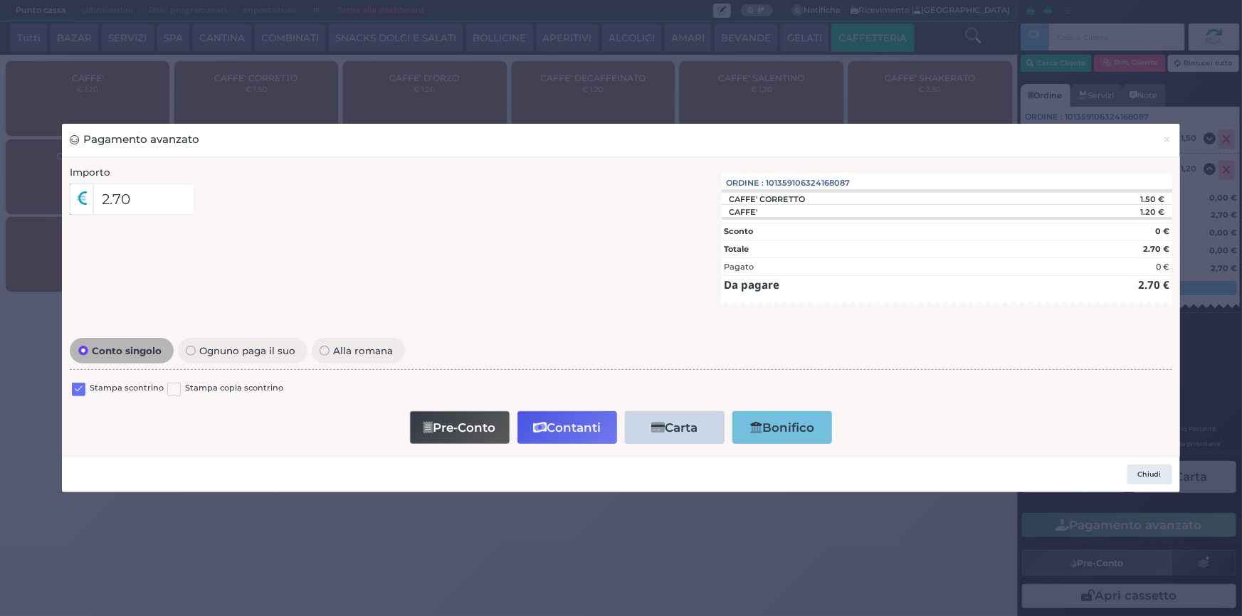 The image size is (1242, 616). What do you see at coordinates (739, 267) in the screenshot?
I see `div: Pagato` at bounding box center [739, 267].